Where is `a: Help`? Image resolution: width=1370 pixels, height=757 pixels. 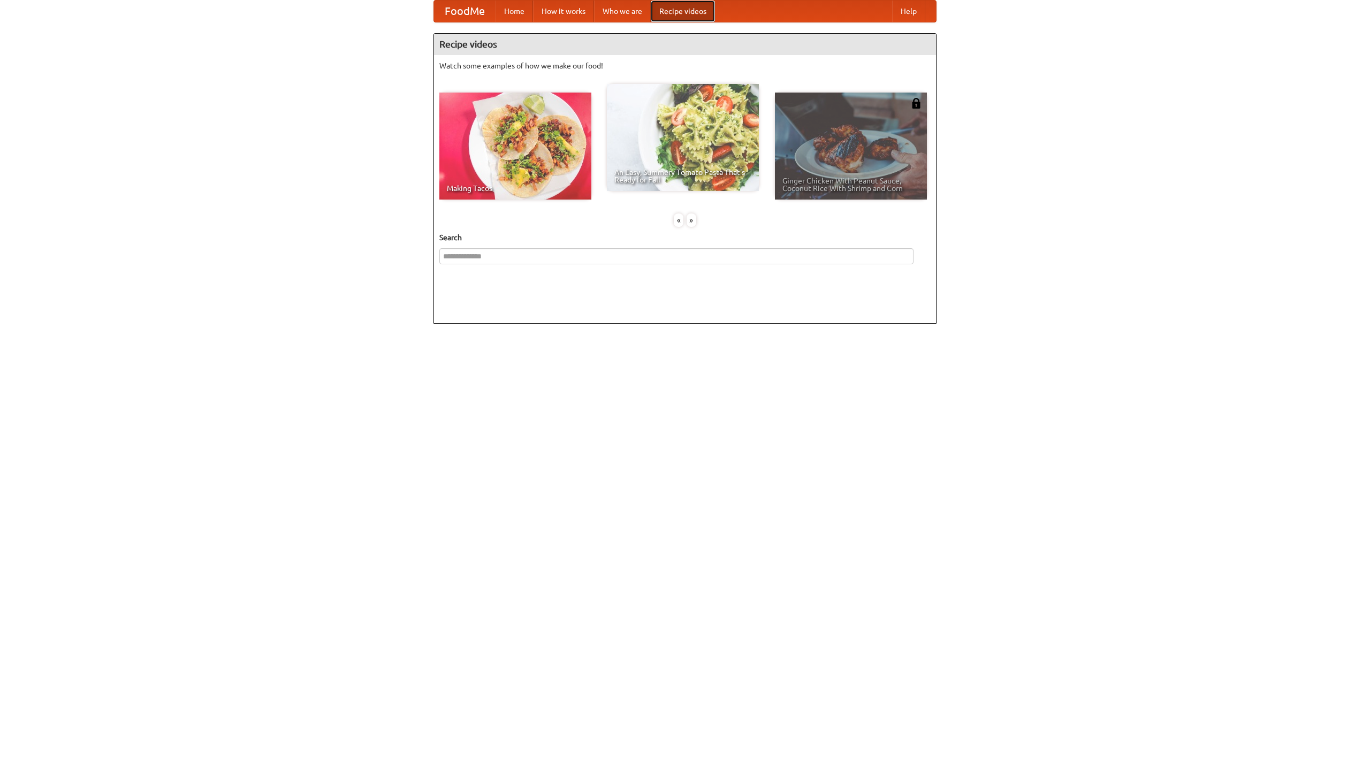
a: Help is located at coordinates (908, 11).